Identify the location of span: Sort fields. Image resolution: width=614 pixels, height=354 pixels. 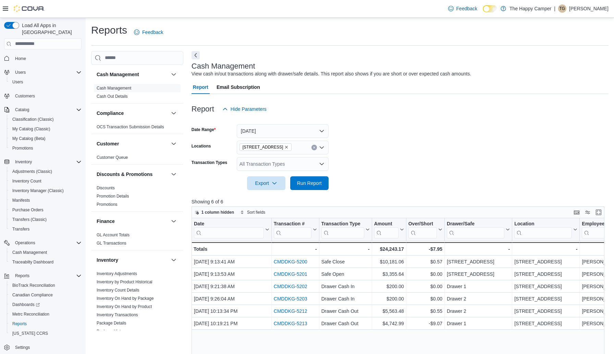
(256, 212).